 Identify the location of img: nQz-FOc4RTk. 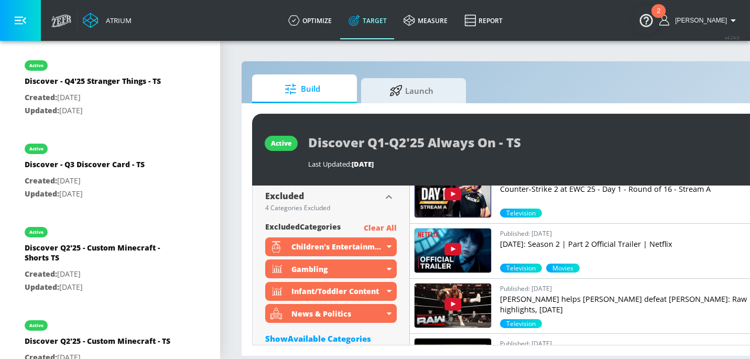
(453, 195).